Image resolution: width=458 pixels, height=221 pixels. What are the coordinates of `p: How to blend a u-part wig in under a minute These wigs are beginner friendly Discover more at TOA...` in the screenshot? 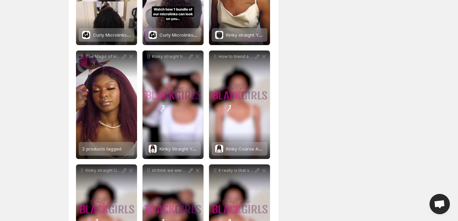 It's located at (236, 57).